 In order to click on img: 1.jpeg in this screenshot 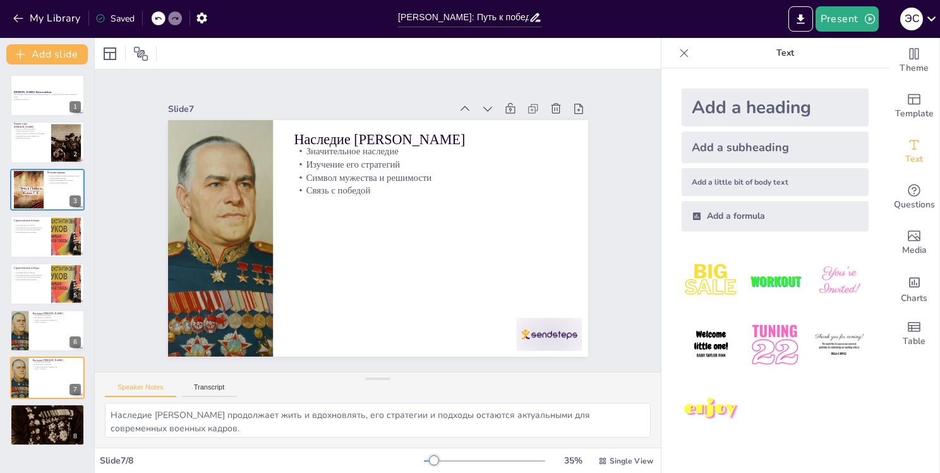, I will do `click(711, 281)`.